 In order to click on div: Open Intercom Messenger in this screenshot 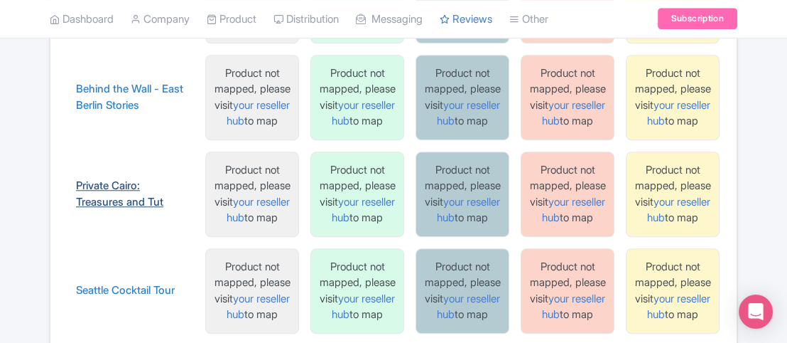, I will do `click(756, 311)`.